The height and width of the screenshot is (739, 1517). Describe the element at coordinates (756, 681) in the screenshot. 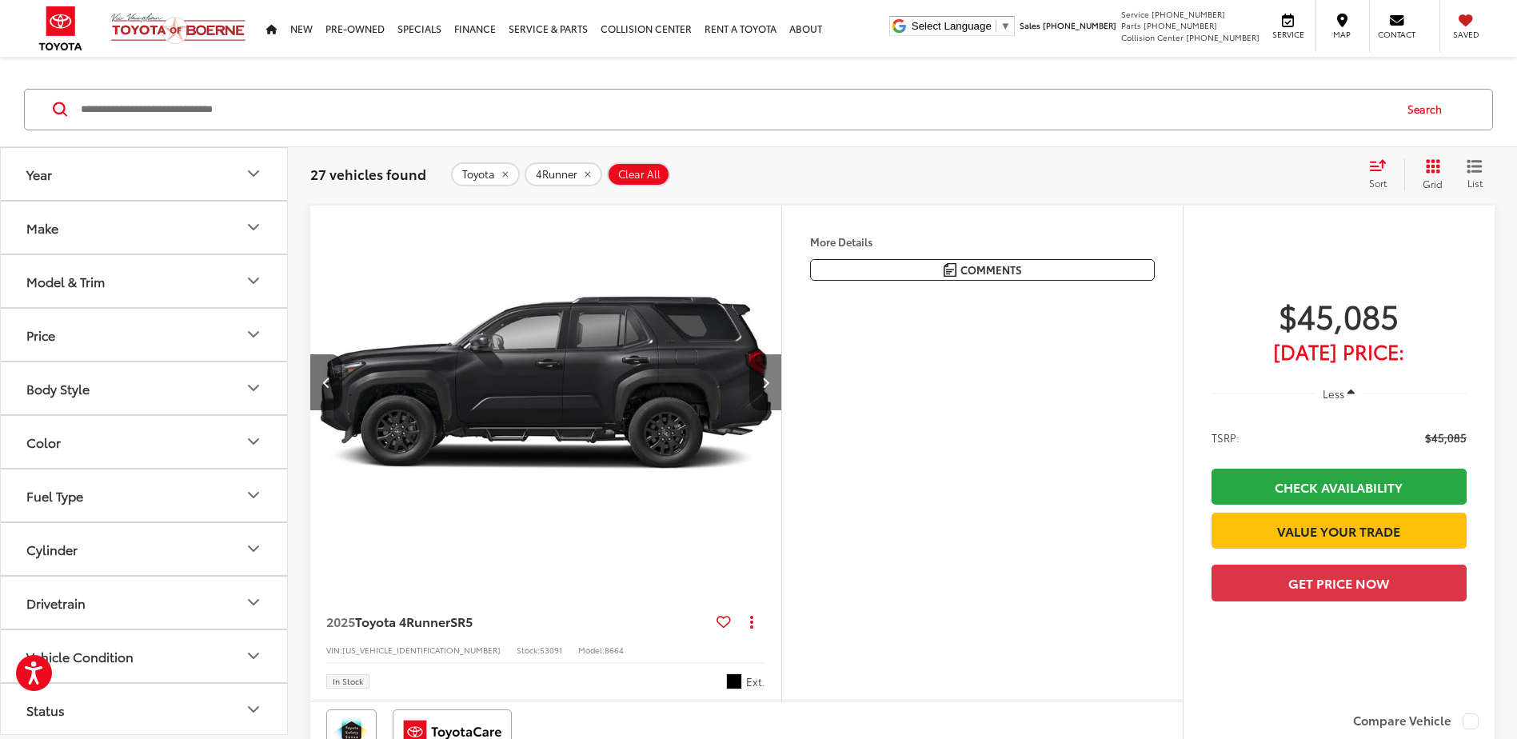

I see `span: Ext.` at that location.